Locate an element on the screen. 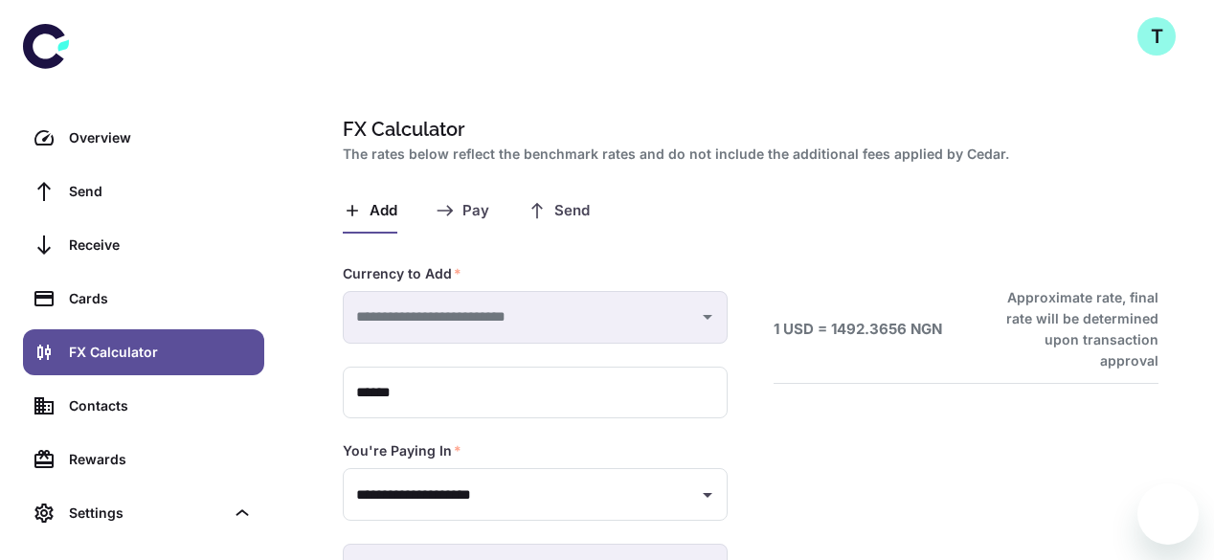  div: Receive is located at coordinates (161, 245).